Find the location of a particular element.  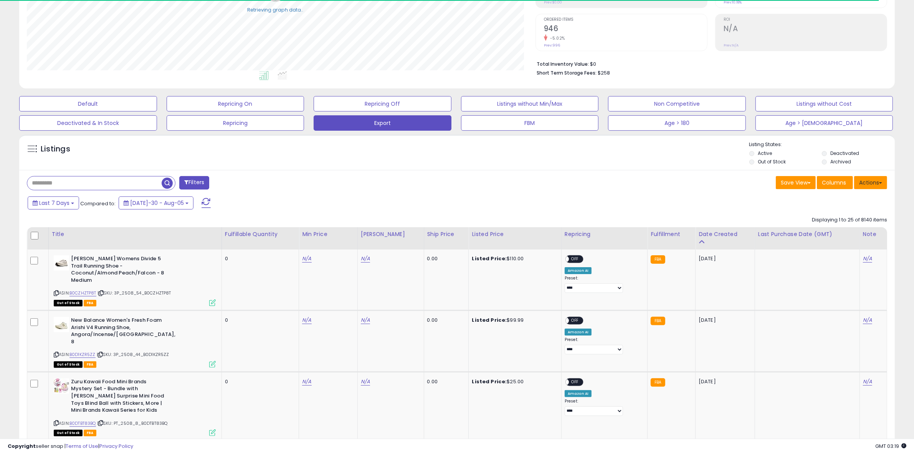

span: ROI is located at coordinates (805, 20).